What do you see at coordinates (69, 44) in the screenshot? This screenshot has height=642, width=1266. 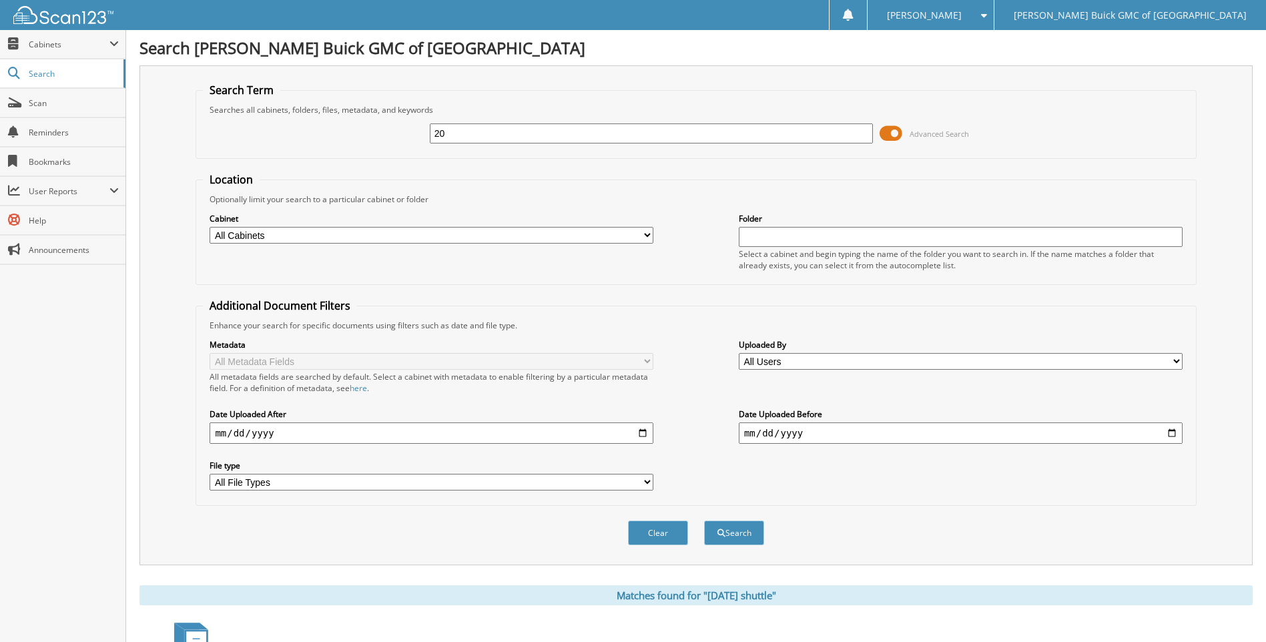 I see `span: Cabinets` at bounding box center [69, 44].